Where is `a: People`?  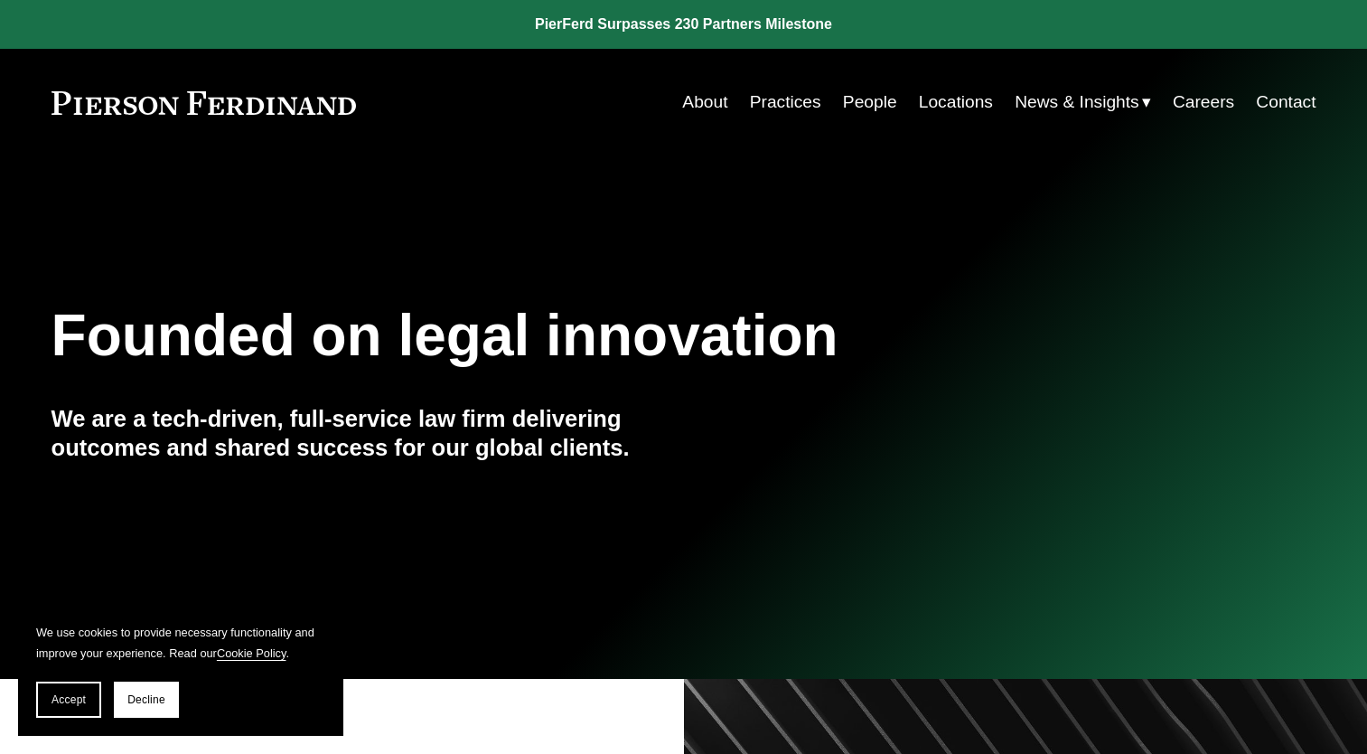 a: People is located at coordinates (870, 102).